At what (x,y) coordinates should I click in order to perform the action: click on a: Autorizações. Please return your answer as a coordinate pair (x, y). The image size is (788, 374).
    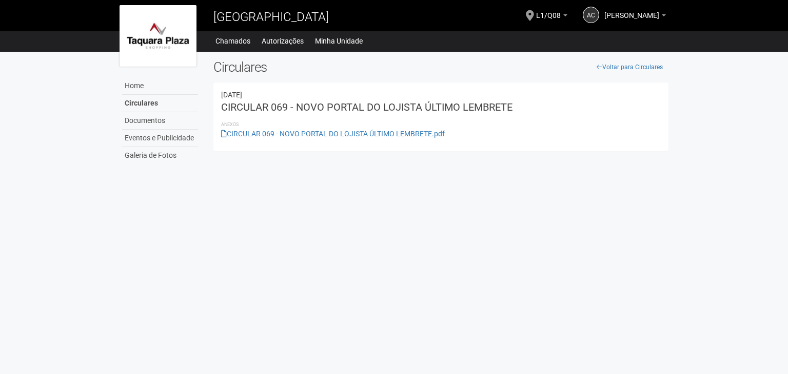
    Looking at the image, I should click on (283, 41).